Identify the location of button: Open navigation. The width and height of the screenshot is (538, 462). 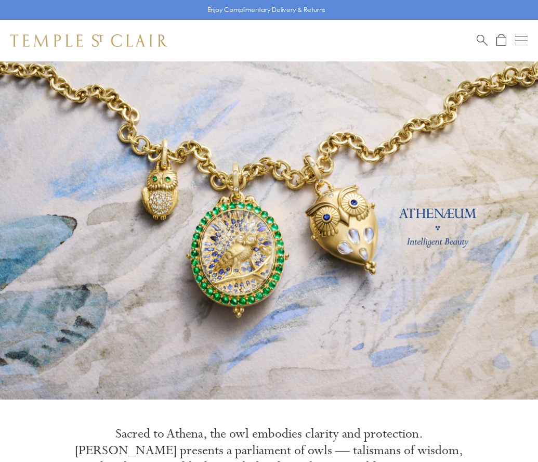
(521, 41).